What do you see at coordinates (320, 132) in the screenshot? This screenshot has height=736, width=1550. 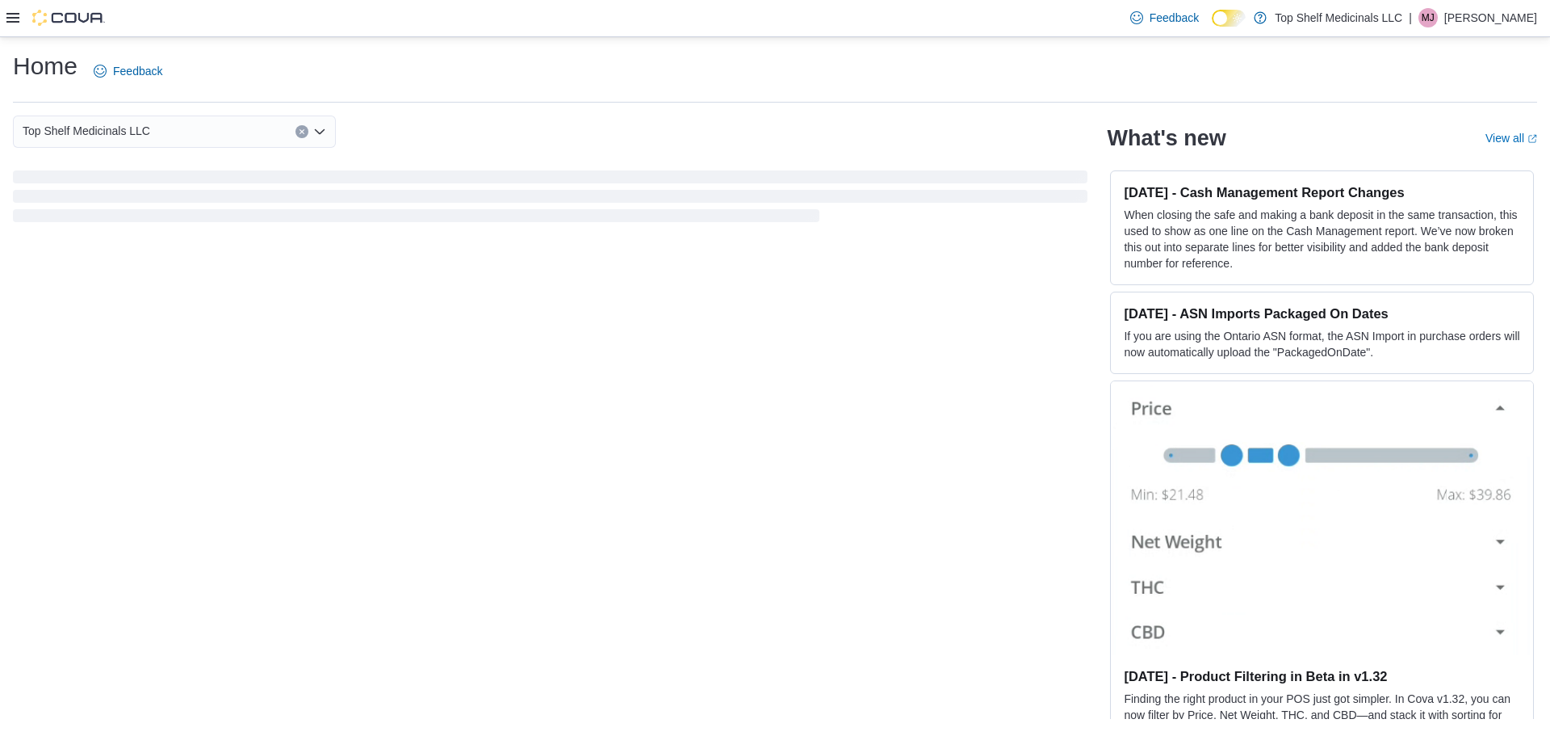 I see `button: Open list of options` at bounding box center [320, 132].